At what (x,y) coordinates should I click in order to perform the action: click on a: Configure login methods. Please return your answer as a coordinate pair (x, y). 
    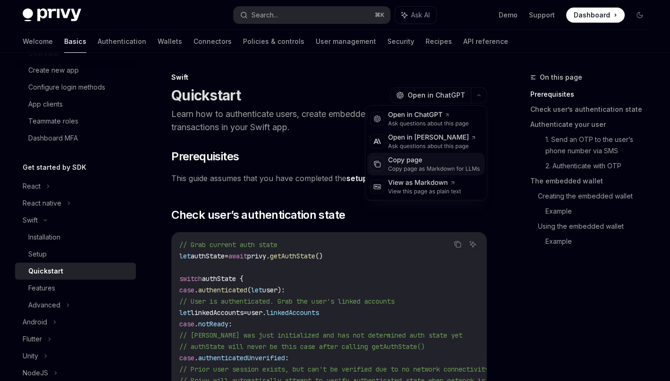
    Looking at the image, I should click on (76, 87).